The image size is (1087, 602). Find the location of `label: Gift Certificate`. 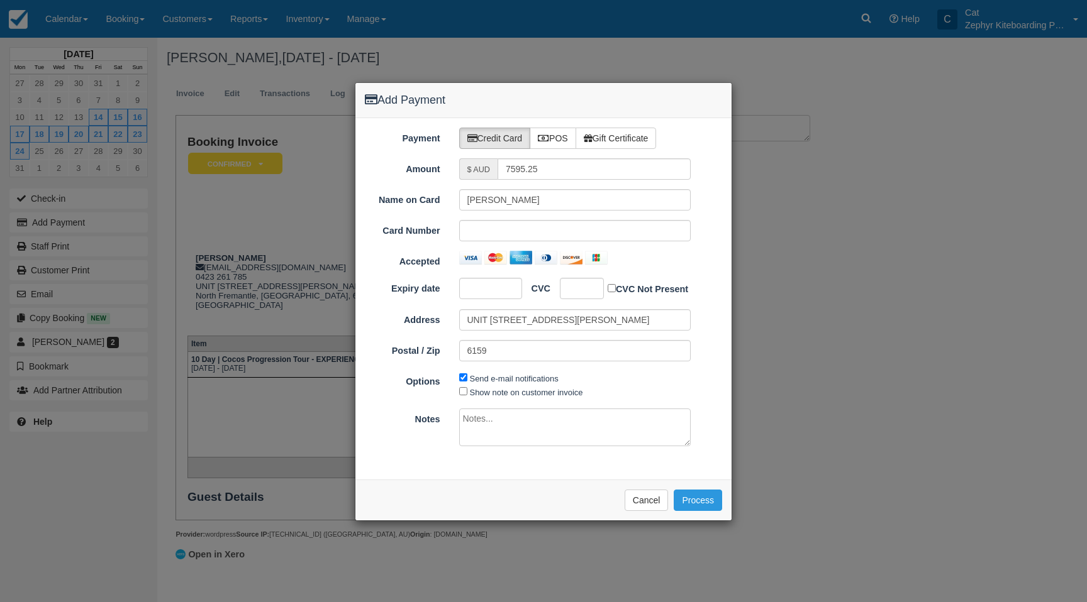

label: Gift Certificate is located at coordinates (616, 138).